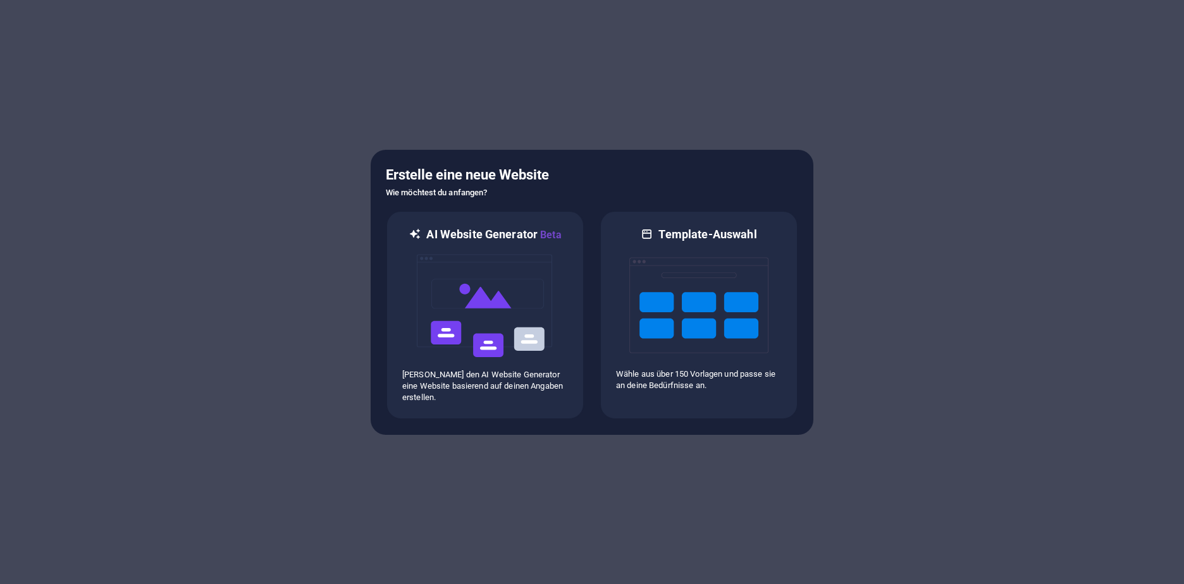  What do you see at coordinates (699, 380) in the screenshot?
I see `p: Wähle aus über 150 Vorlagen und passe sie an deine Bedürfnisse an.` at bounding box center [699, 380].